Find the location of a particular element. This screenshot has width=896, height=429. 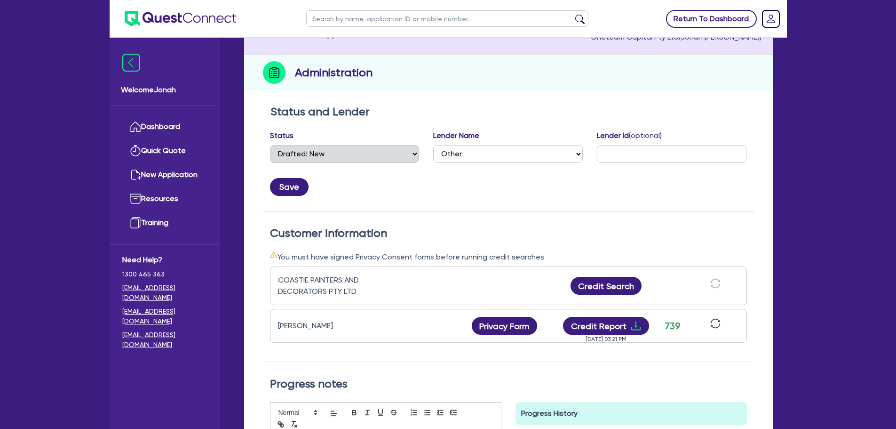

label: Lender Id is located at coordinates (630, 136).